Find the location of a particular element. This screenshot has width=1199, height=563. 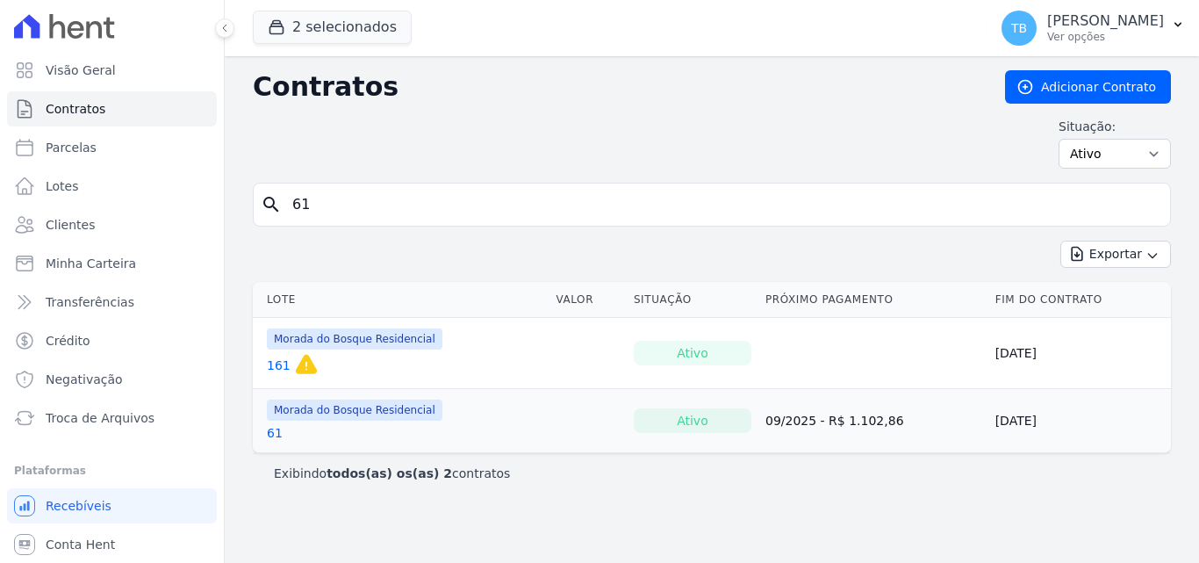

a: Minha Carteira is located at coordinates (111, 263).